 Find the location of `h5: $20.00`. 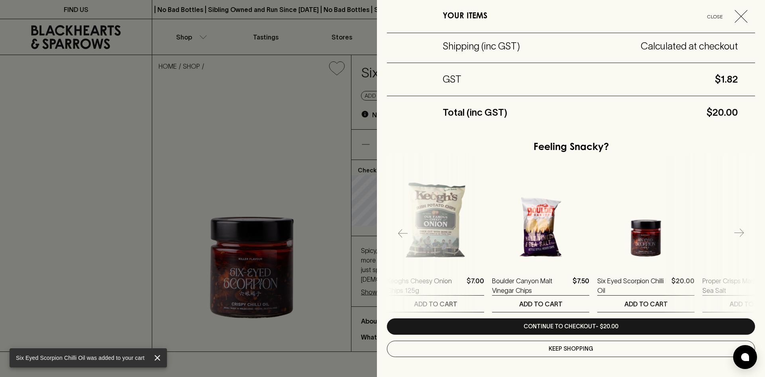

h5: $20.00 is located at coordinates (622, 112).